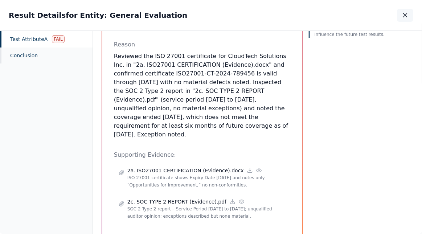  What do you see at coordinates (58, 39) in the screenshot?
I see `div: Fail` at bounding box center [58, 39].